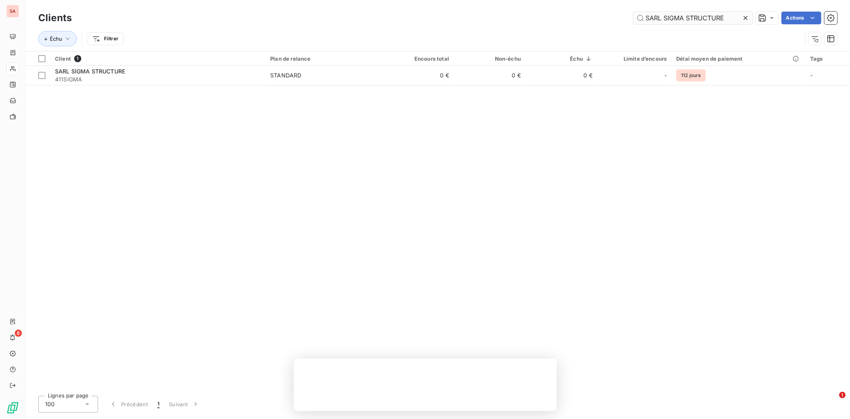 This screenshot has height=419, width=850. Describe the element at coordinates (13, 11) in the screenshot. I see `div: SA` at that location.